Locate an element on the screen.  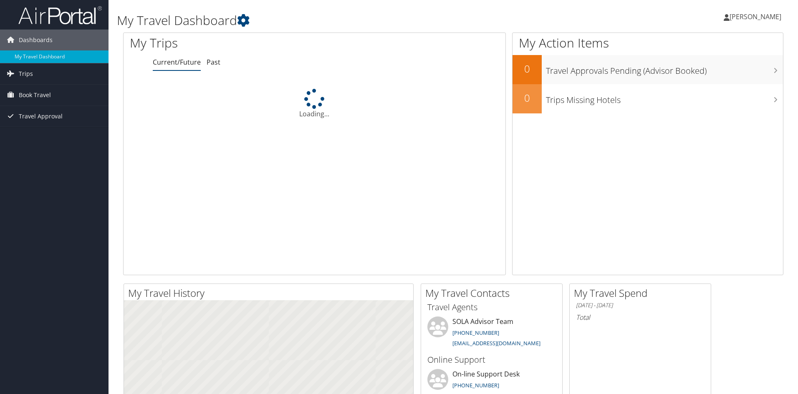
a: Current/Future is located at coordinates (177, 62).